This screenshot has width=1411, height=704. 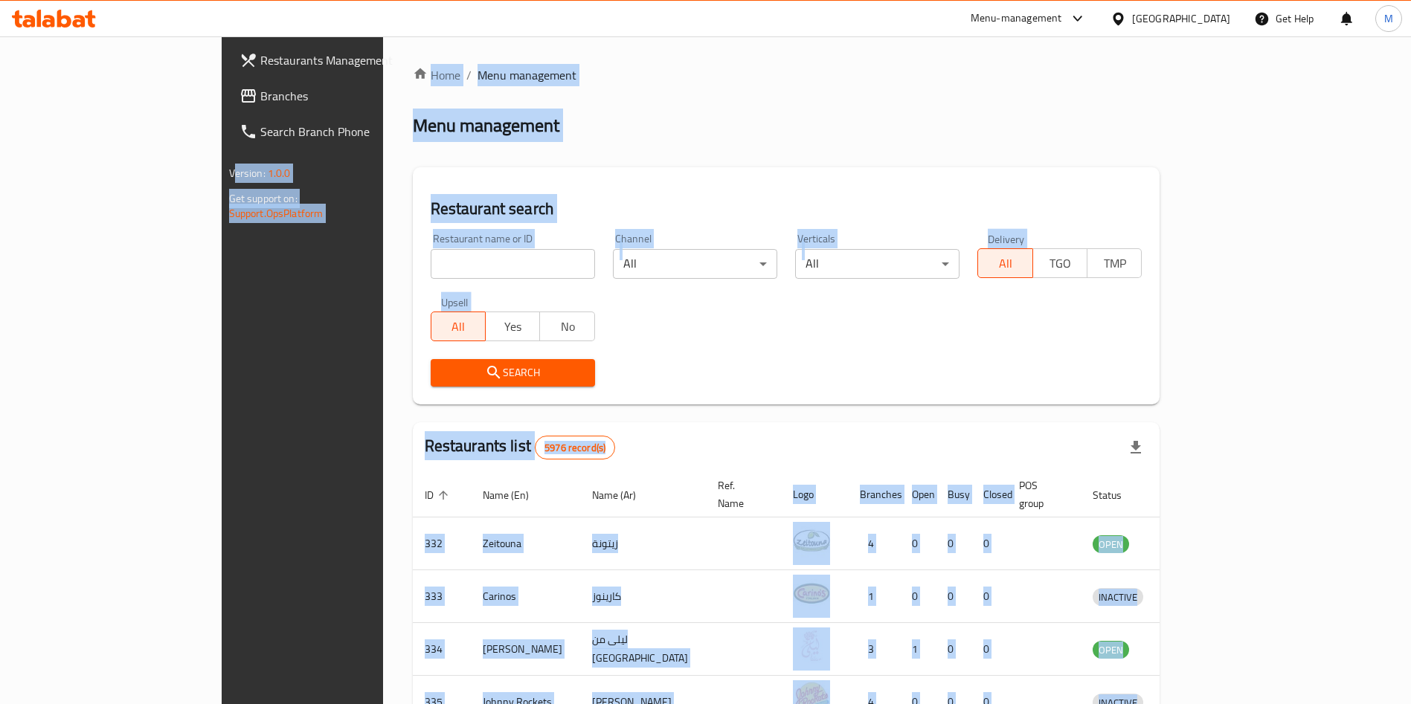 What do you see at coordinates (1114, 263) in the screenshot?
I see `button: TMP` at bounding box center [1114, 263].